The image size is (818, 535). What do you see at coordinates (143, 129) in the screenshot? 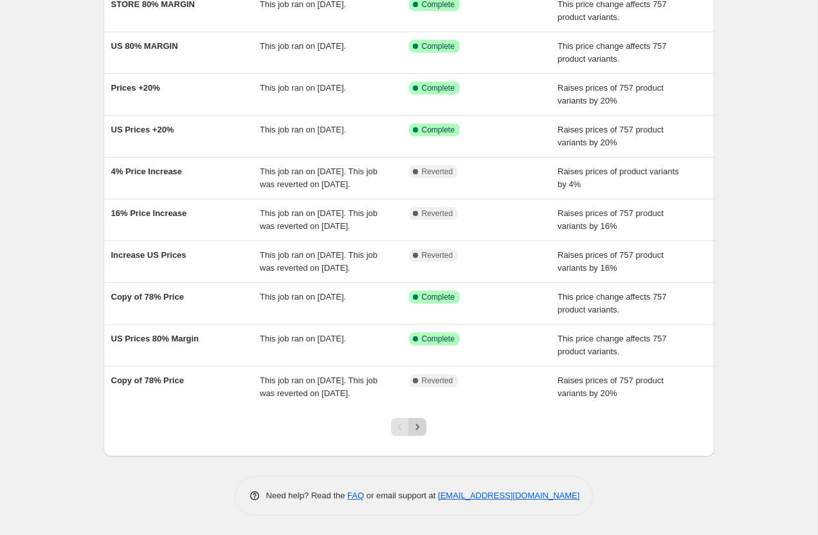
I see `span: US Prices +20%` at bounding box center [143, 129].